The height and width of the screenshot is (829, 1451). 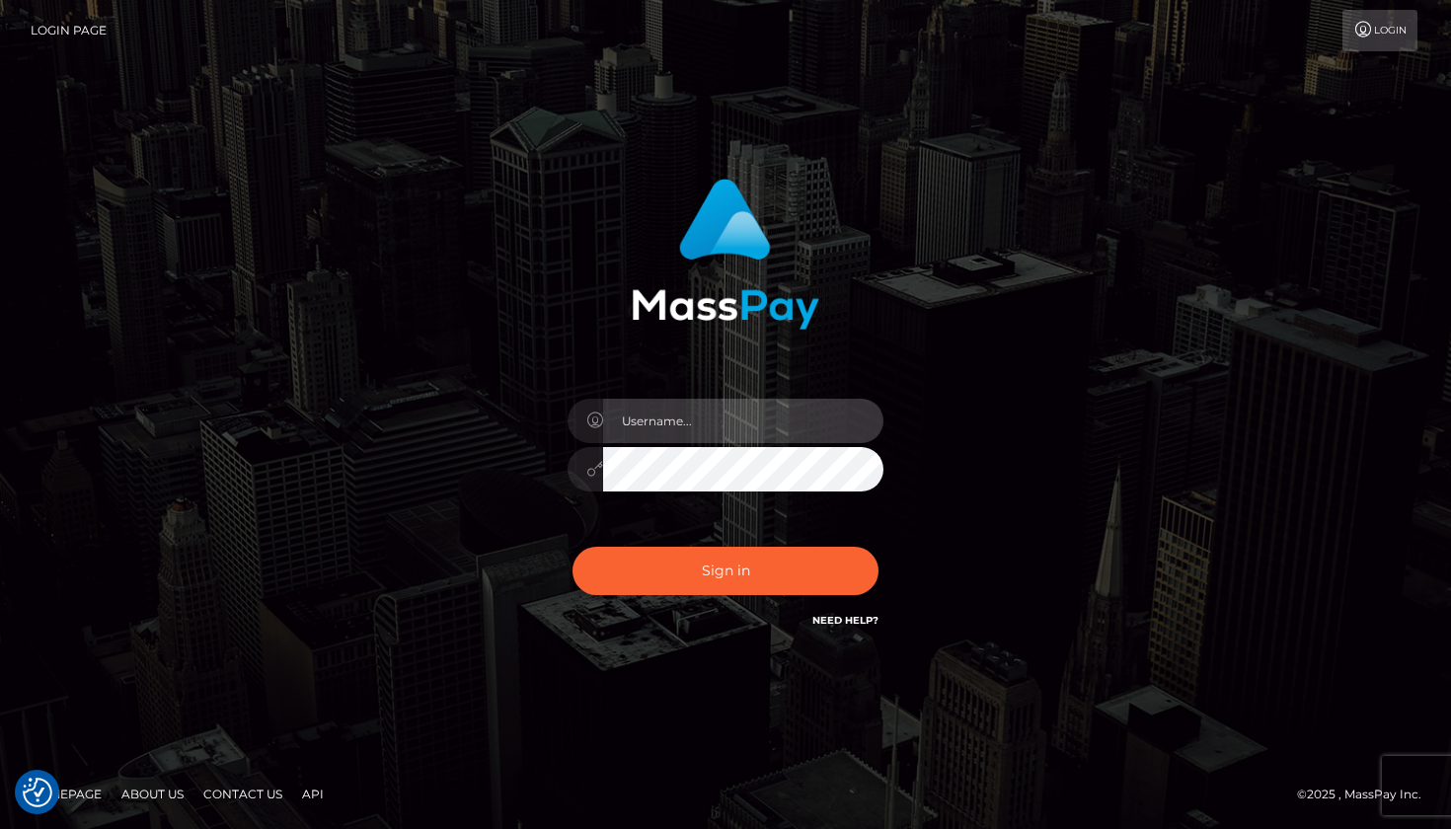 I want to click on a: Need Help?, so click(x=845, y=620).